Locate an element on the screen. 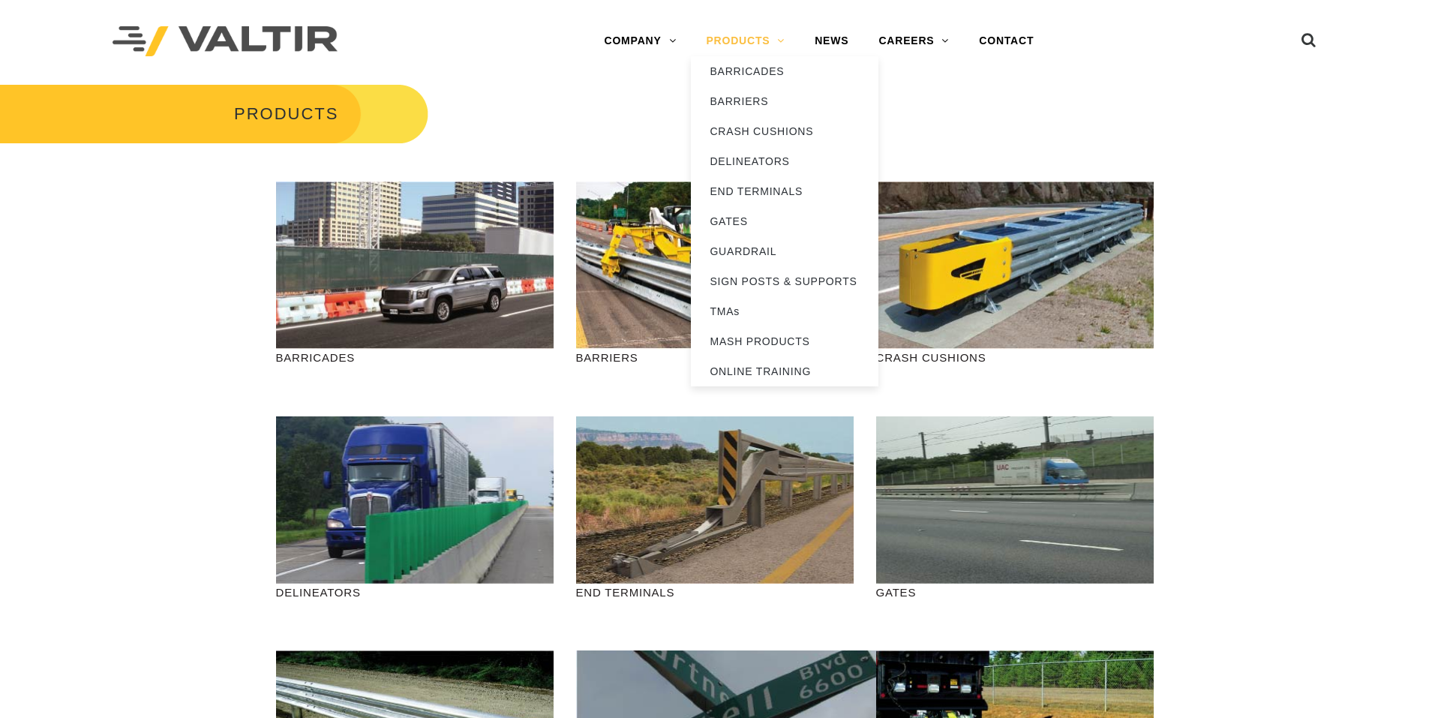 Image resolution: width=1429 pixels, height=718 pixels. a: SIGN POSTS & SUPPORTS is located at coordinates (784, 281).